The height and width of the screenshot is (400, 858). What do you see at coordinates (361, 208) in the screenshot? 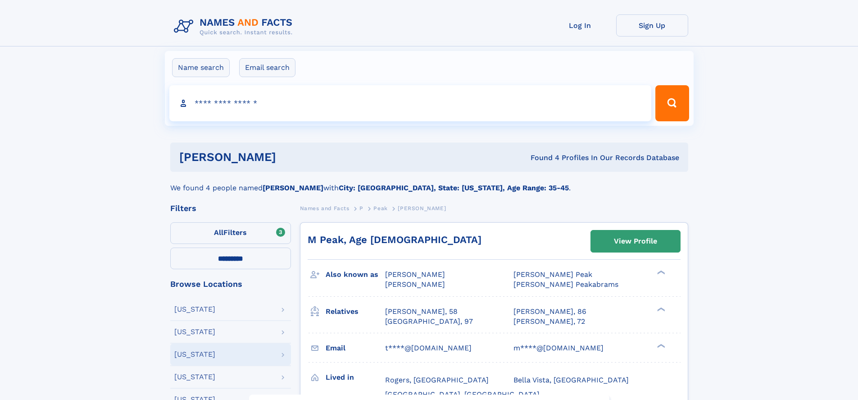
I see `a: P` at bounding box center [361, 208].